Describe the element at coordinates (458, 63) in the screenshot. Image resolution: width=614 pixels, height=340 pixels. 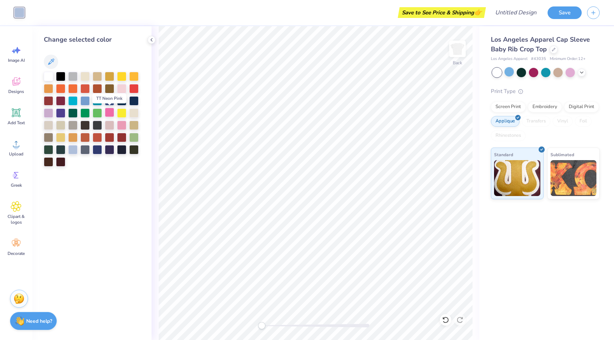
I see `div: Back` at that location.